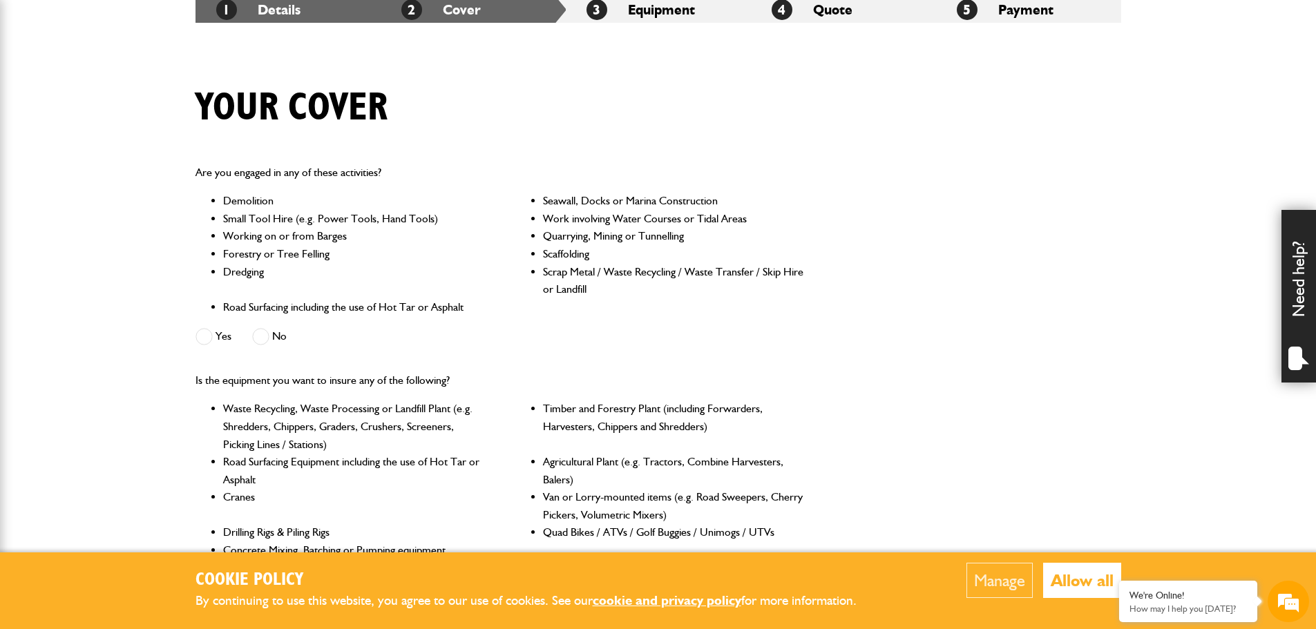 This screenshot has width=1316, height=629. Describe the element at coordinates (1188, 609) in the screenshot. I see `p: How may I help you today?` at that location.